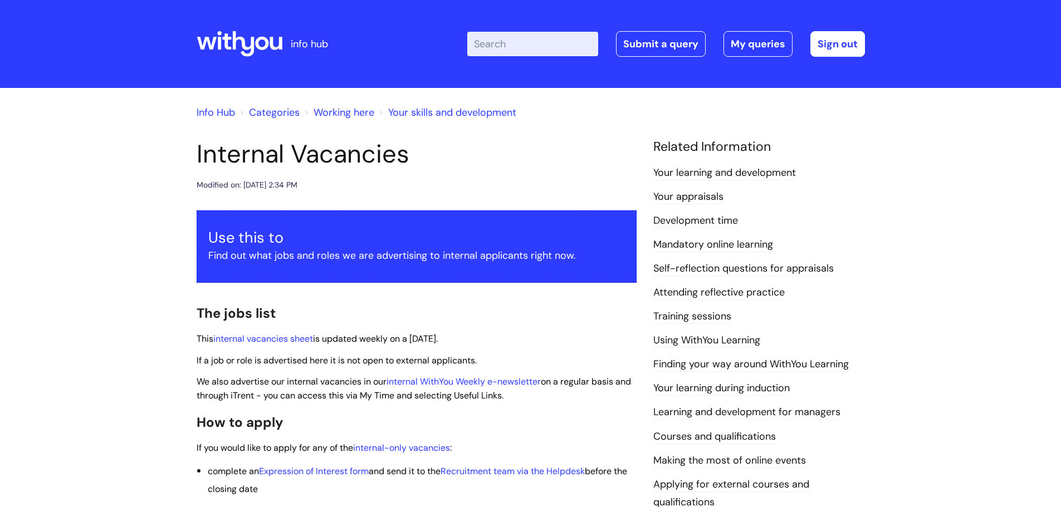 This screenshot has width=1061, height=507. What do you see at coordinates (338, 113) in the screenshot?
I see `li: Working here` at bounding box center [338, 113].